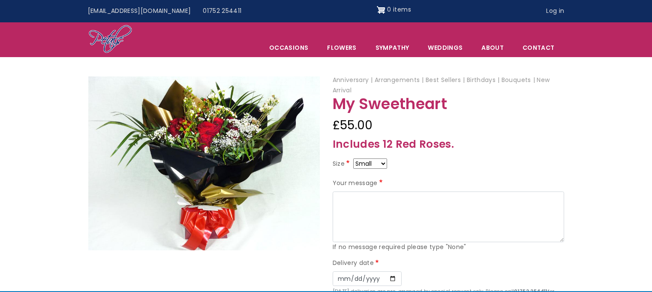  I want to click on a: Contact, so click(539, 48).